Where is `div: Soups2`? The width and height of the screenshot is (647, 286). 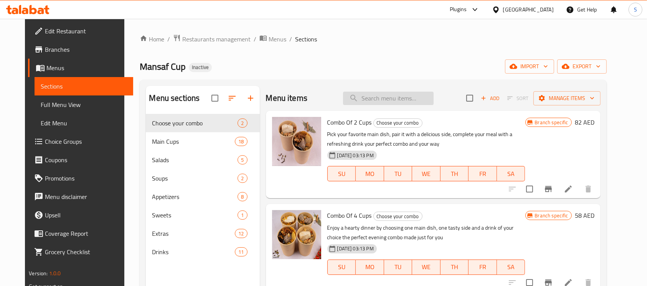 div: Soups2 is located at coordinates (202, 178).